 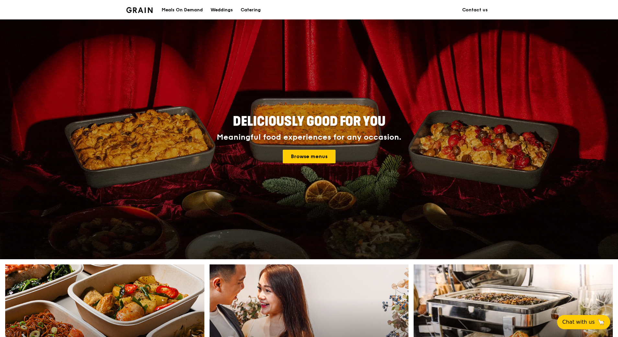 What do you see at coordinates (583, 322) in the screenshot?
I see `button: Chat with us🦙` at bounding box center [583, 322].